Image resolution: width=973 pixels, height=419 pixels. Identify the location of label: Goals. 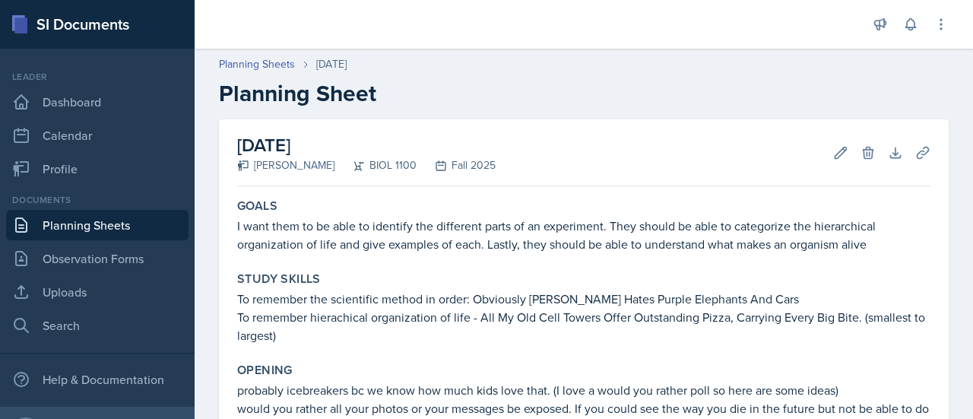
(257, 206).